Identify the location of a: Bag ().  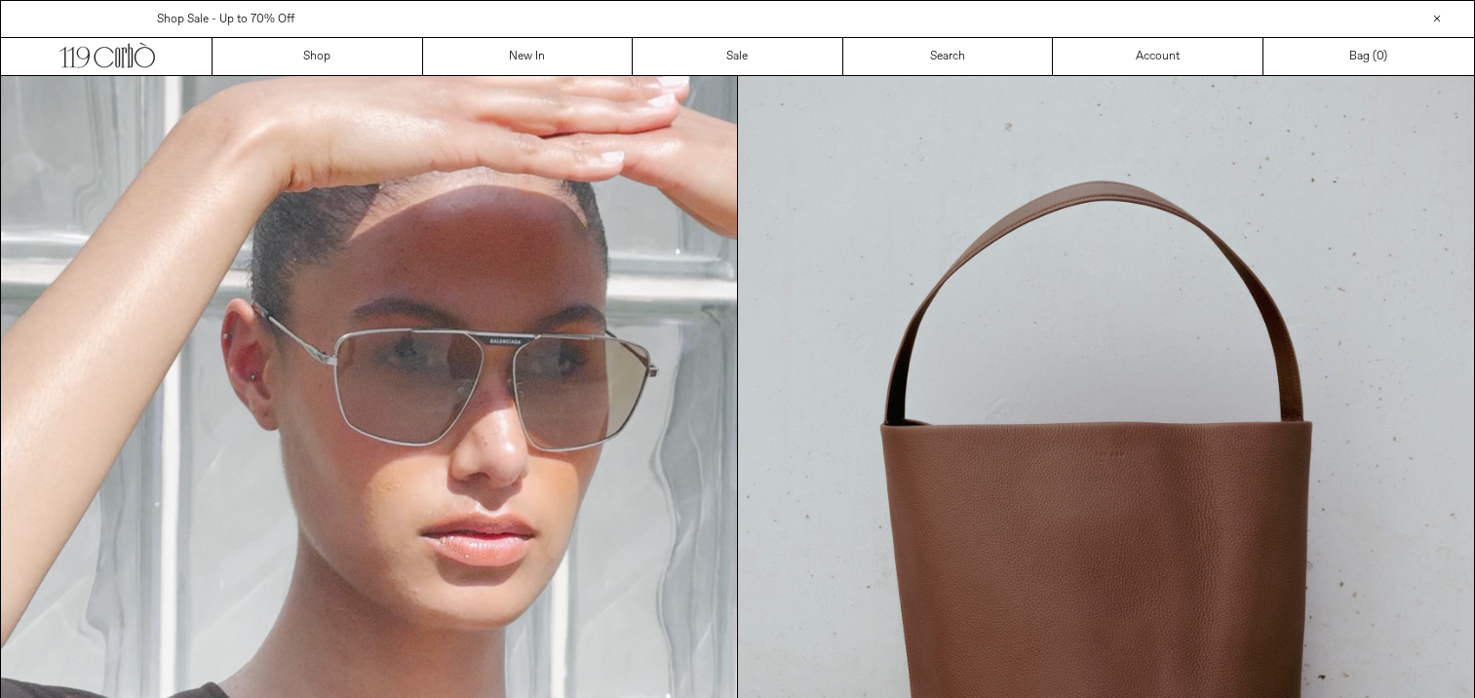
(1369, 57).